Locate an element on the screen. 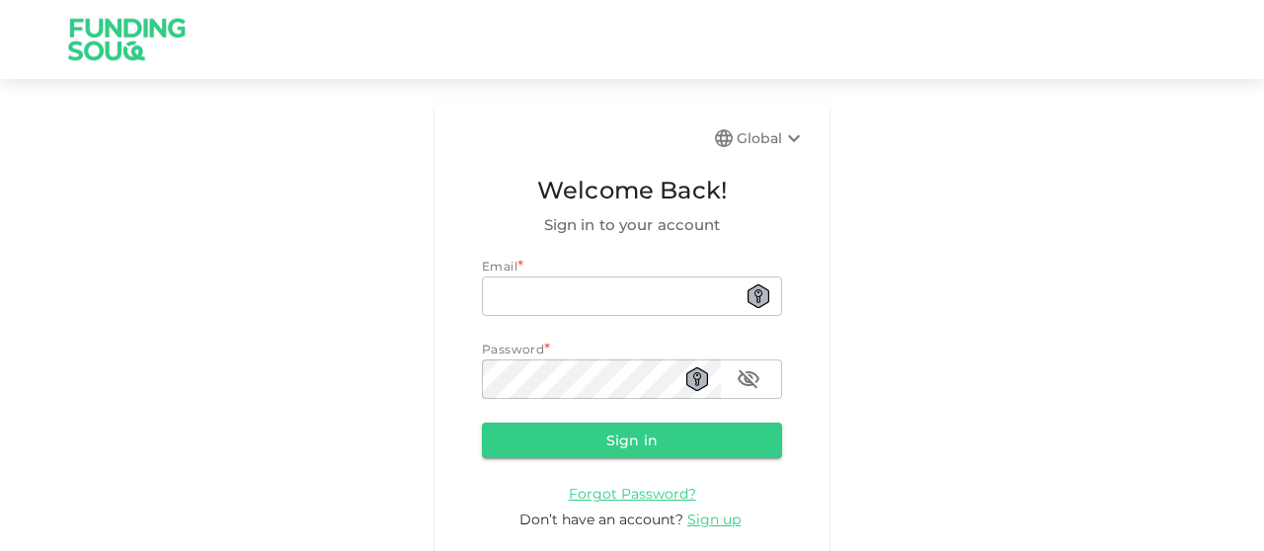 The height and width of the screenshot is (551, 1264). a: Forgot Password? is located at coordinates (632, 493).